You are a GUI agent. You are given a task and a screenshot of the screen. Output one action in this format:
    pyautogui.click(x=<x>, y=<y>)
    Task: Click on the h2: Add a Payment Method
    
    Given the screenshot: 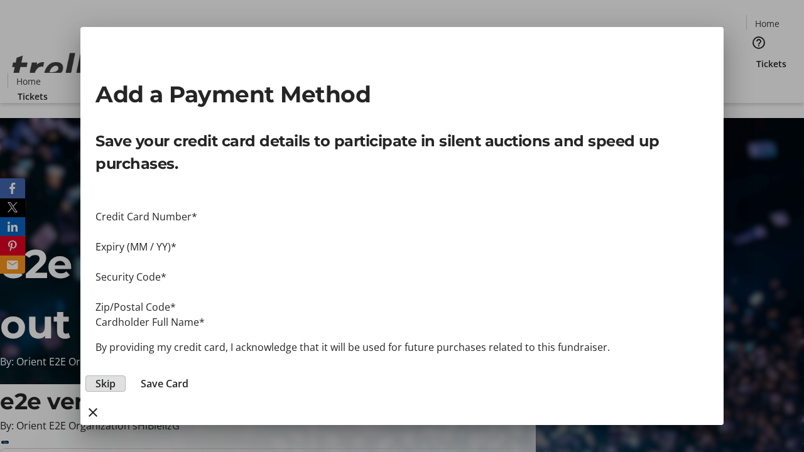 What is the action you would take?
    pyautogui.click(x=402, y=94)
    